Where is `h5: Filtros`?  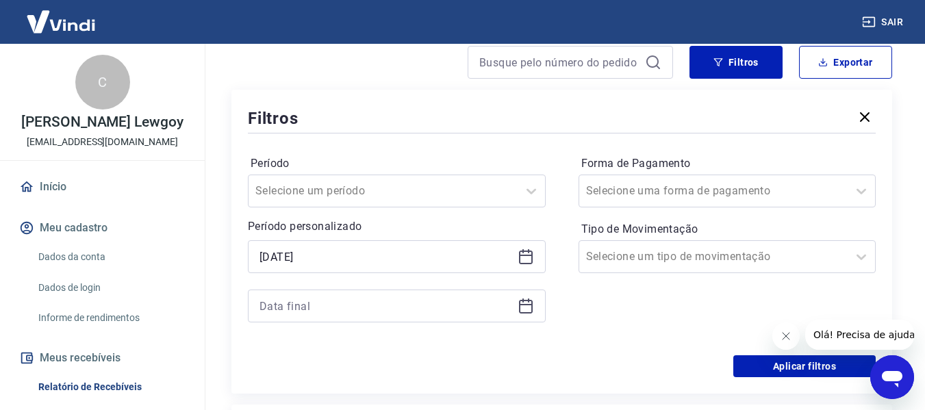 h5: Filtros is located at coordinates (273, 118).